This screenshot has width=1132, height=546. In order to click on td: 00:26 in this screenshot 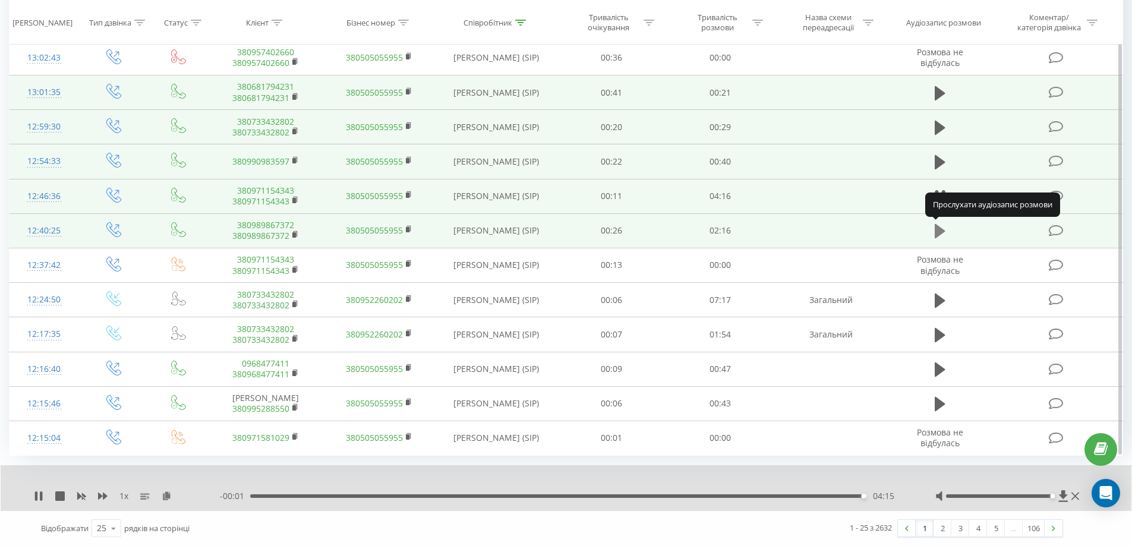, I will do `click(611, 231)`.